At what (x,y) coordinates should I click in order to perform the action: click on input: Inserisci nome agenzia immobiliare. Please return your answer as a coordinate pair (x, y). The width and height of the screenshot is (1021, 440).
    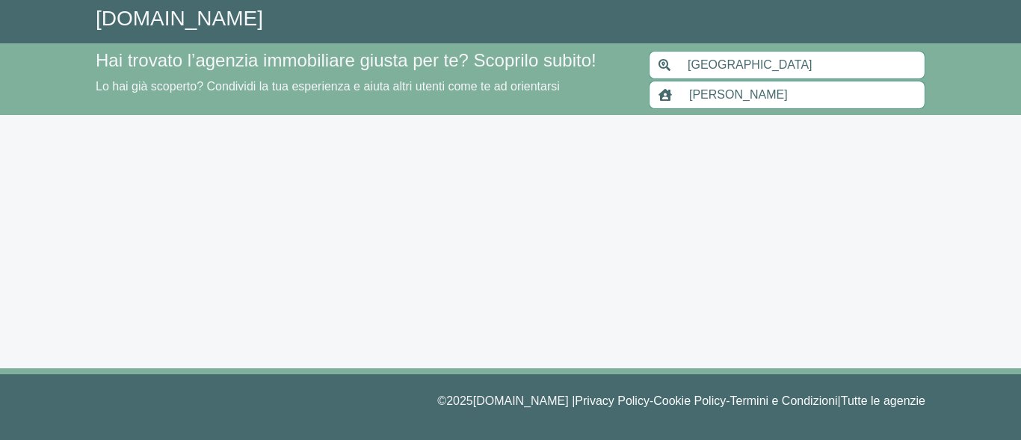
    Looking at the image, I should click on (803, 95).